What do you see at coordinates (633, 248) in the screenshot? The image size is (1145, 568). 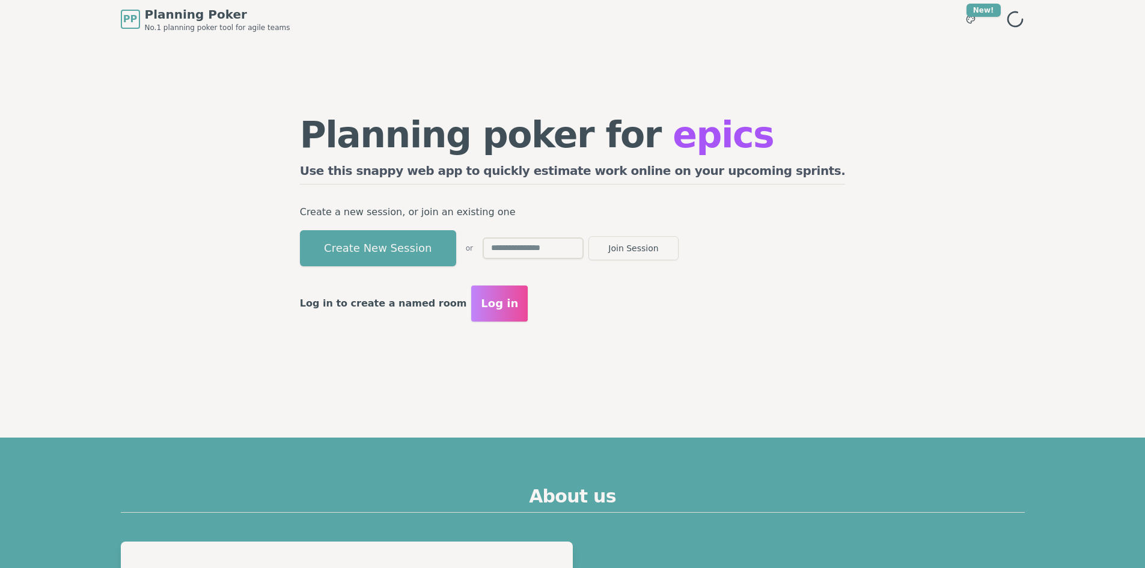 I see `button: Join Session` at bounding box center [633, 248].